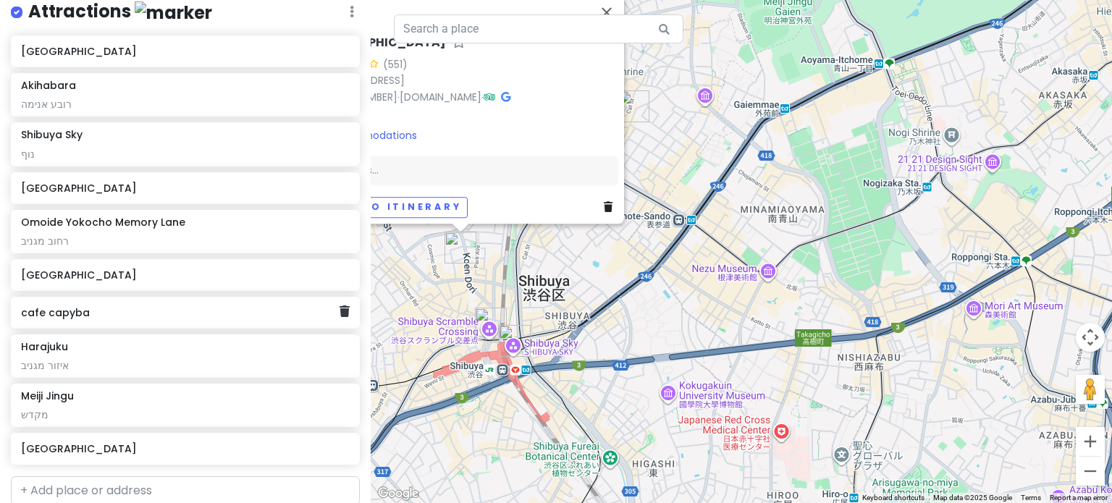  I want to click on h6: Shibuya Sky, so click(51, 135).